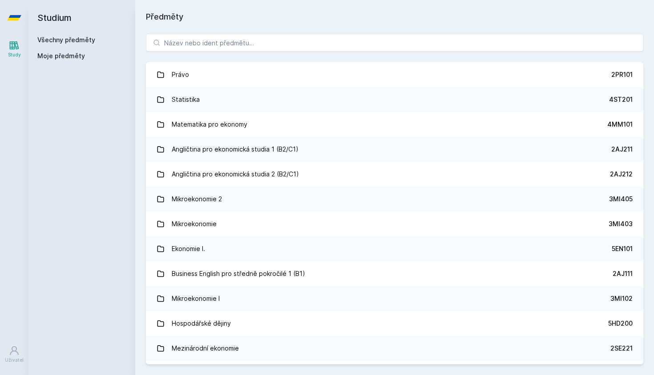 This screenshot has width=654, height=375. Describe the element at coordinates (205, 349) in the screenshot. I see `div: Mezinárodní ekonomie` at that location.